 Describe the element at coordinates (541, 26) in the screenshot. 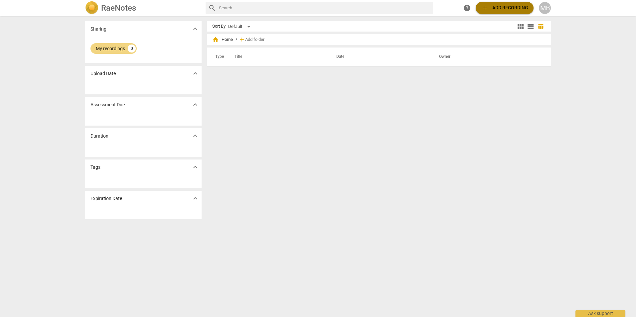

I see `span: table_chart` at that location.